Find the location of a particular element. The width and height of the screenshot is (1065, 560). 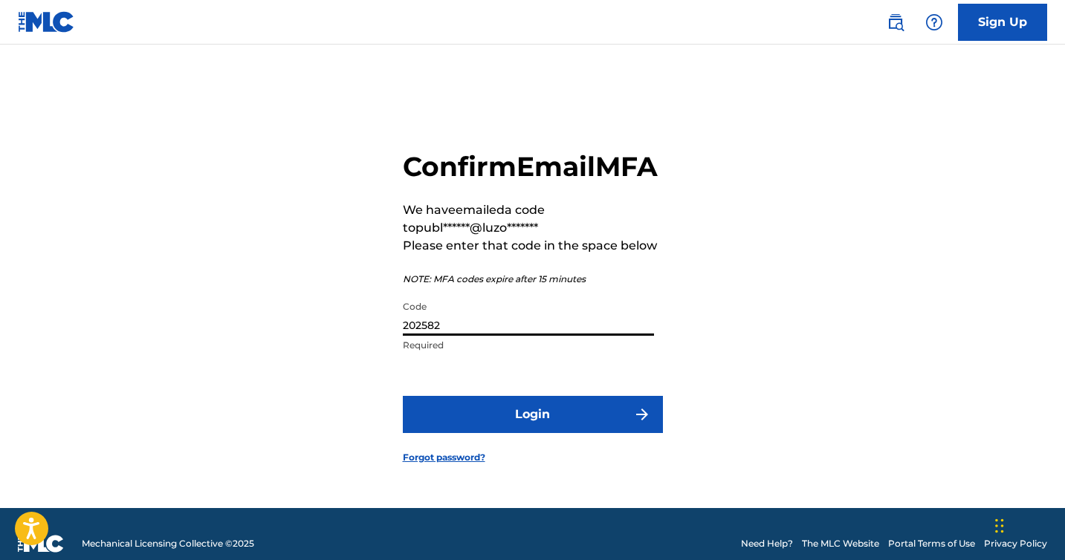

a: The MLC Website is located at coordinates (841, 544).